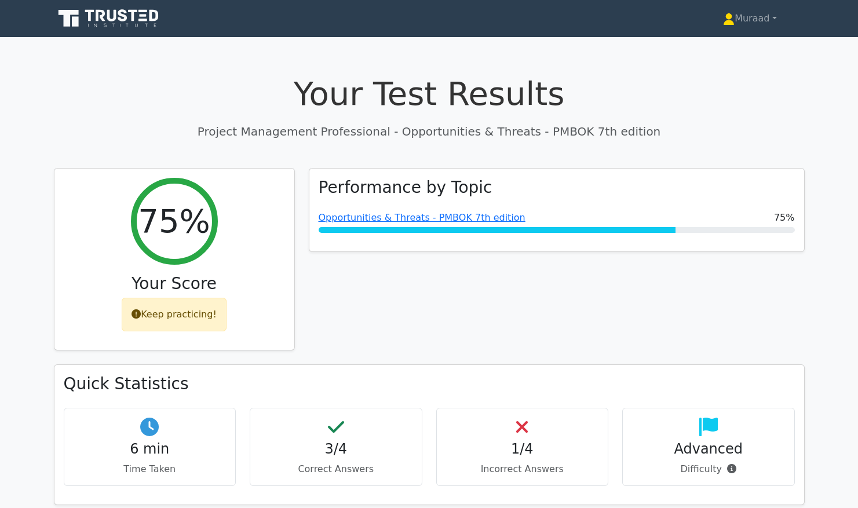 The image size is (858, 508). Describe the element at coordinates (422, 217) in the screenshot. I see `a: Opportunities & Threats - PMBOK 7th edition` at that location.